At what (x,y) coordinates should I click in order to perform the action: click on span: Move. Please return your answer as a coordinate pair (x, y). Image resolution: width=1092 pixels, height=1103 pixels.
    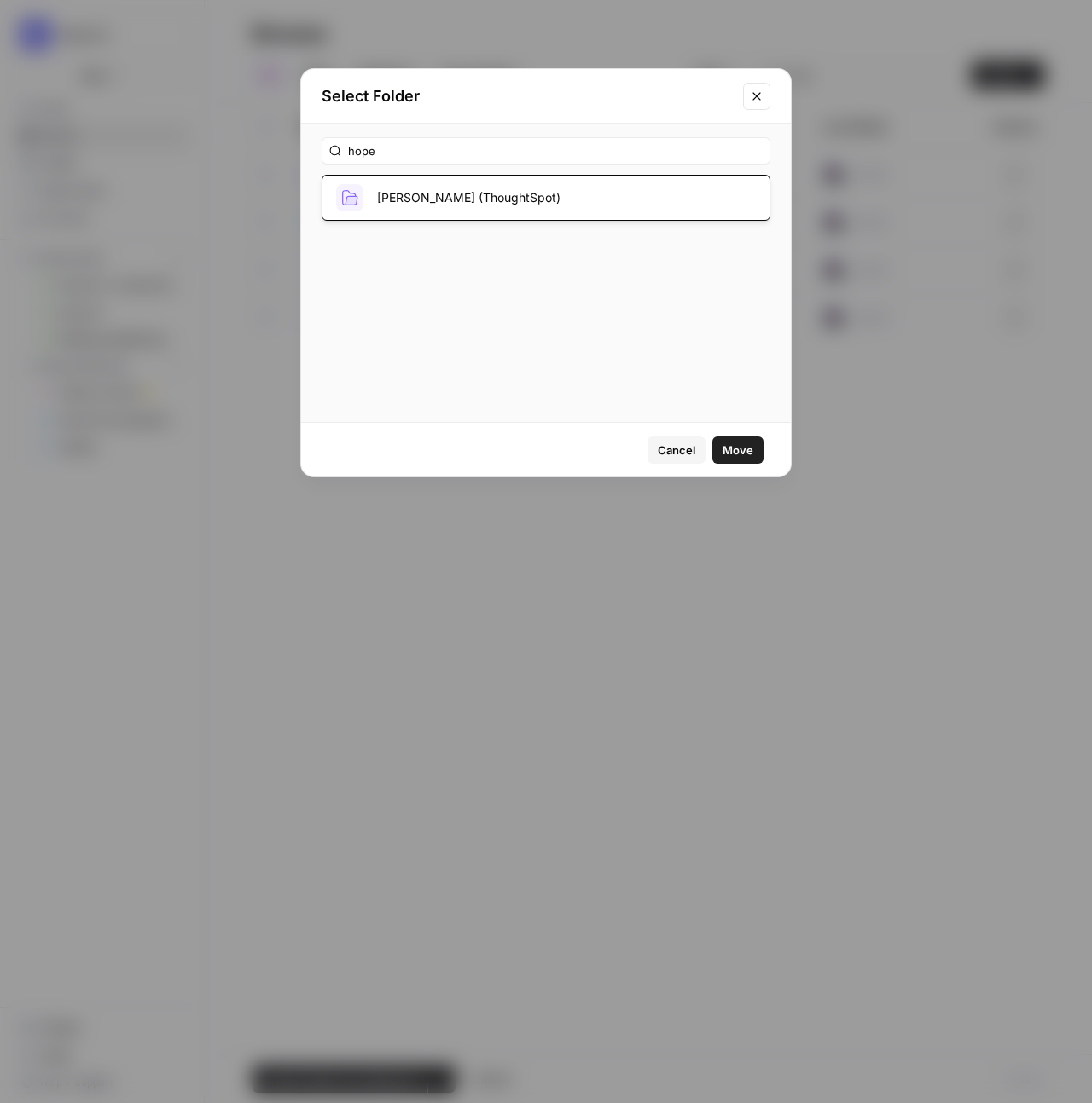
    Looking at the image, I should click on (738, 450).